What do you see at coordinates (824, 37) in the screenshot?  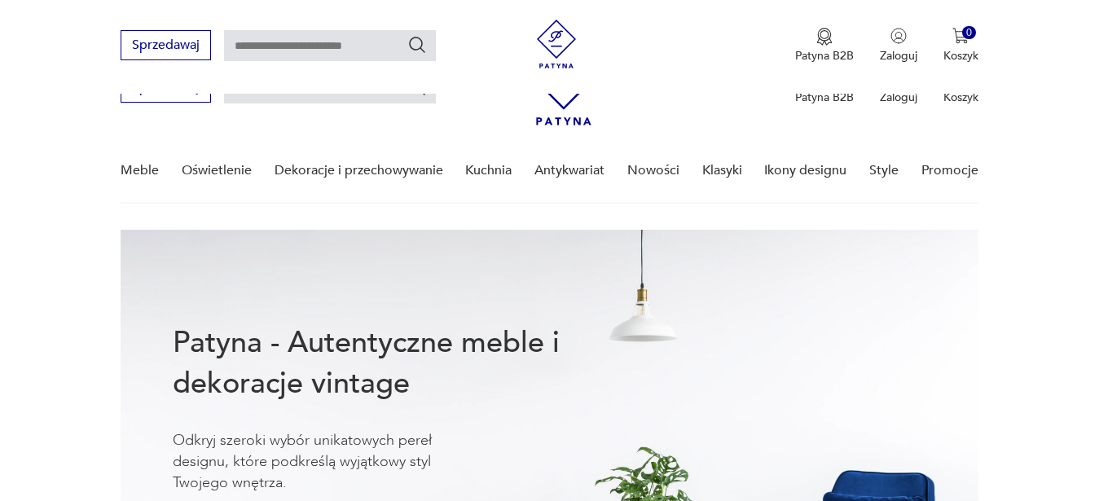 I see `img: Ikona medalu` at bounding box center [824, 37].